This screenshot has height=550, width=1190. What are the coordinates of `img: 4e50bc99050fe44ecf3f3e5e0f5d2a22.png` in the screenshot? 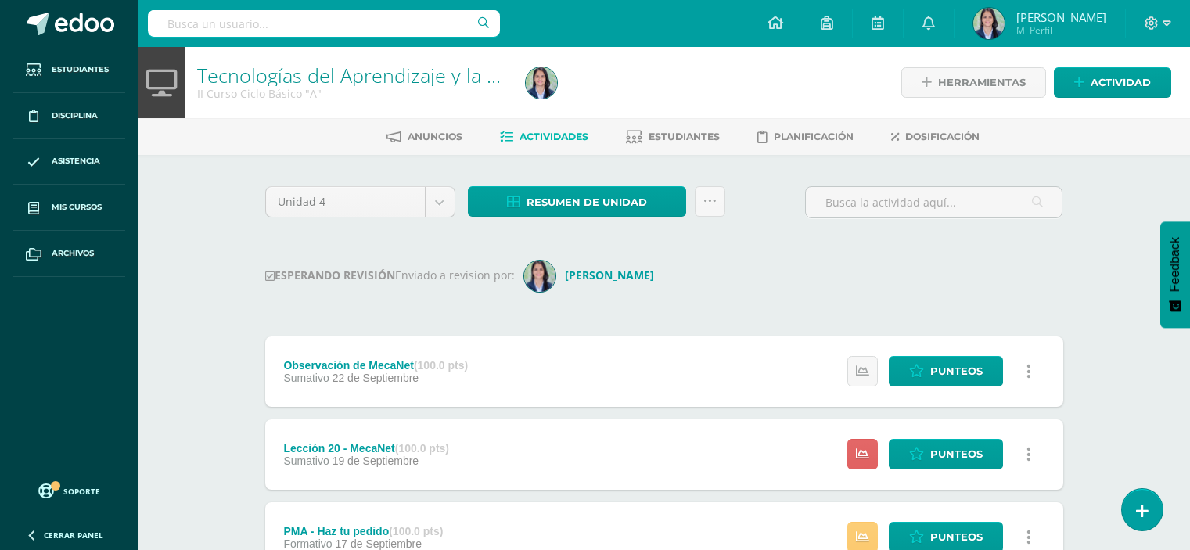 It's located at (540, 276).